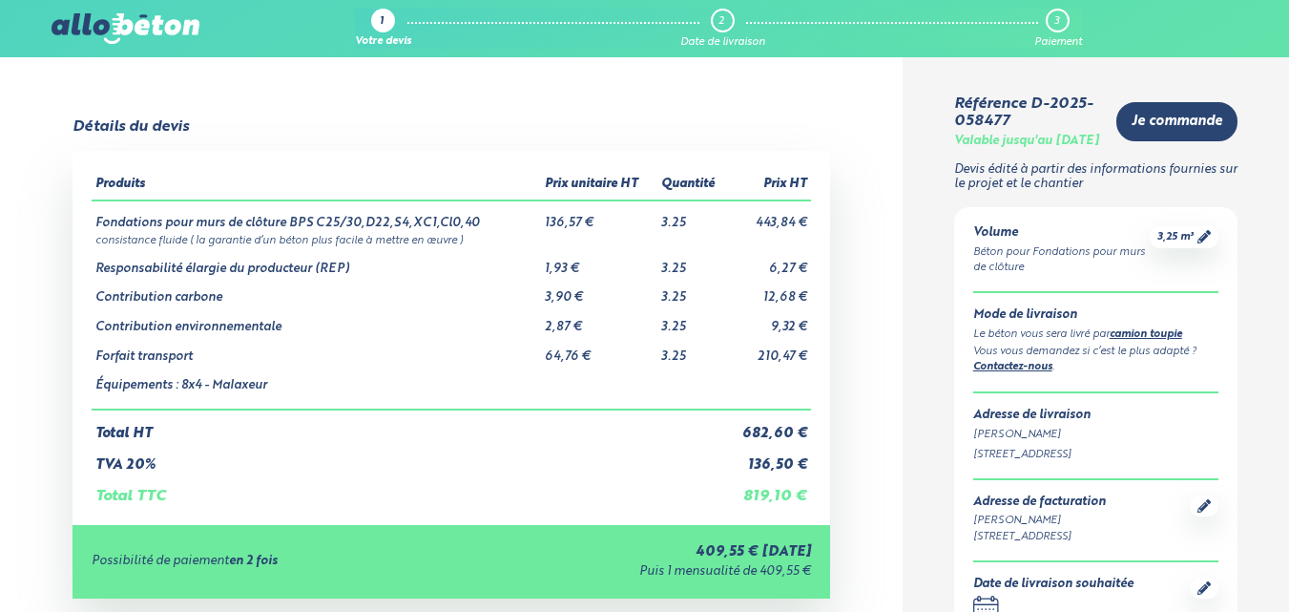  I want to click on td: 682,60 €, so click(769, 426).